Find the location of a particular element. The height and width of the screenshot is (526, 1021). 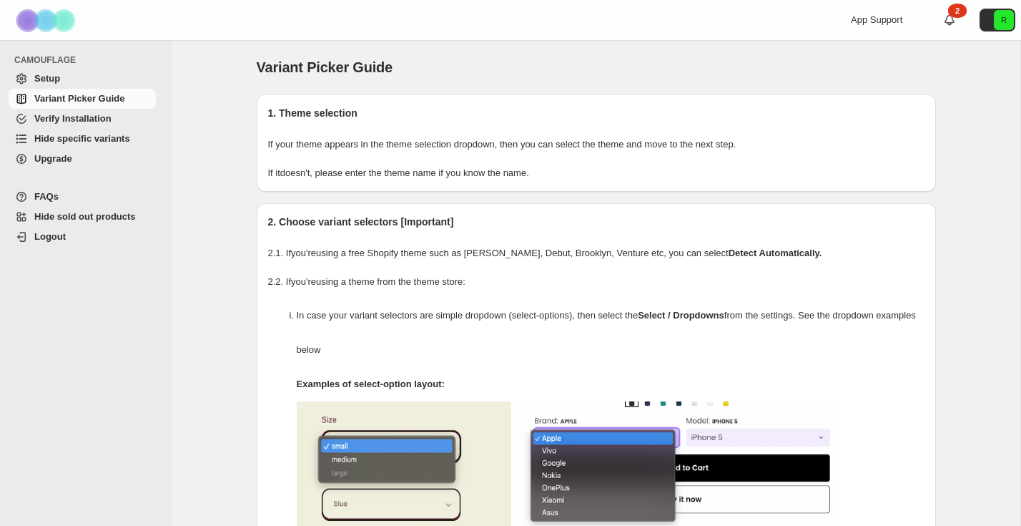

span: Avatar with initials R is located at coordinates (1004, 20).